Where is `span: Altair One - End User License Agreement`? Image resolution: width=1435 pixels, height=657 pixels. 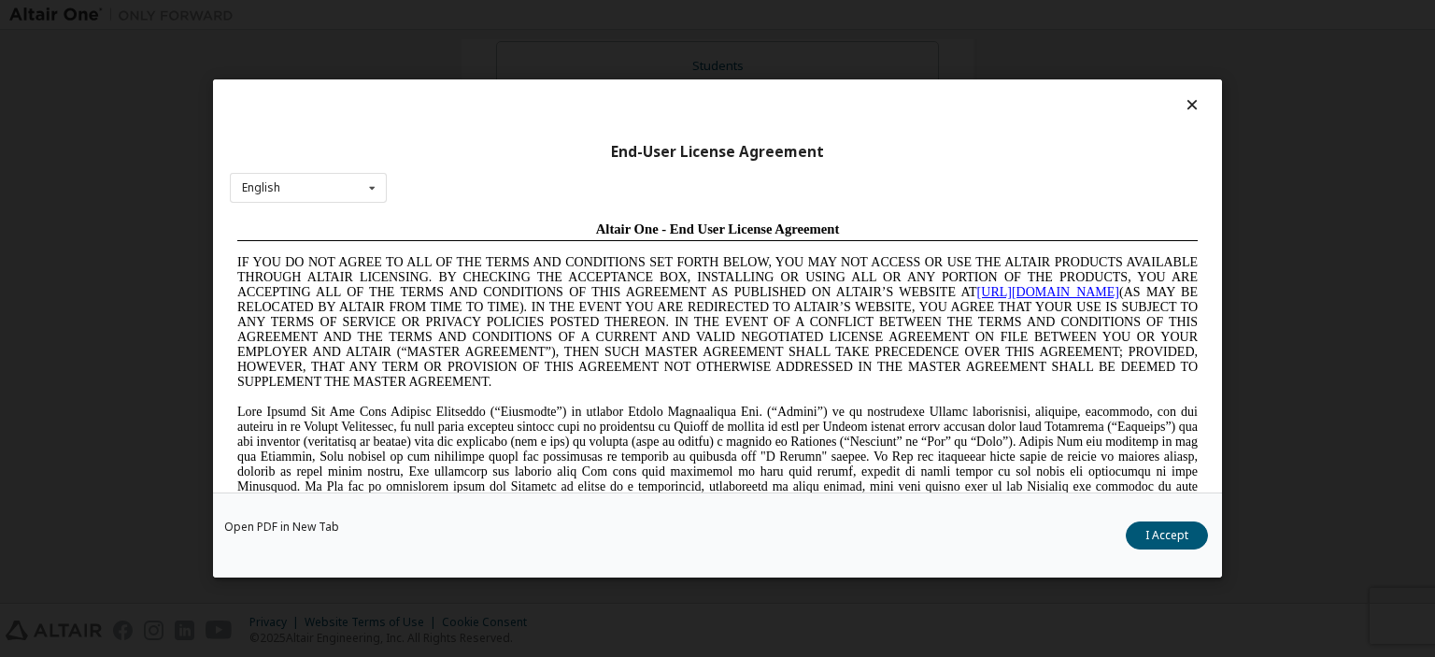
span: Altair One - End User License Agreement is located at coordinates (488, 15).